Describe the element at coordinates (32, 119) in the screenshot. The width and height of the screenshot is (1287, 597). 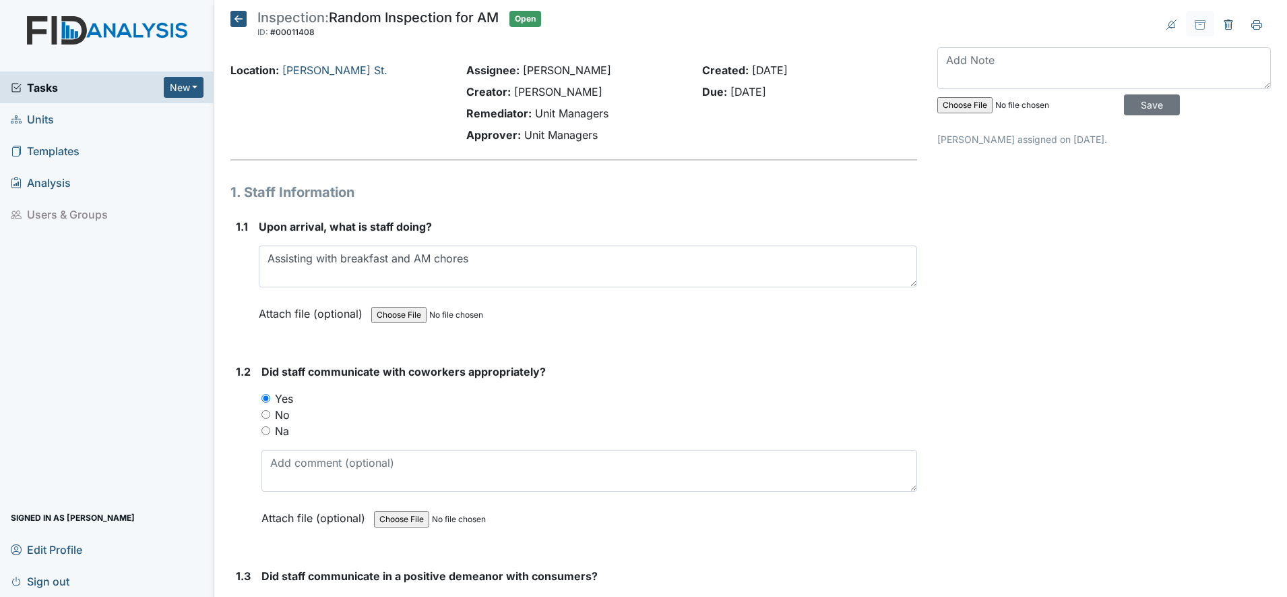
I see `span: Units` at that location.